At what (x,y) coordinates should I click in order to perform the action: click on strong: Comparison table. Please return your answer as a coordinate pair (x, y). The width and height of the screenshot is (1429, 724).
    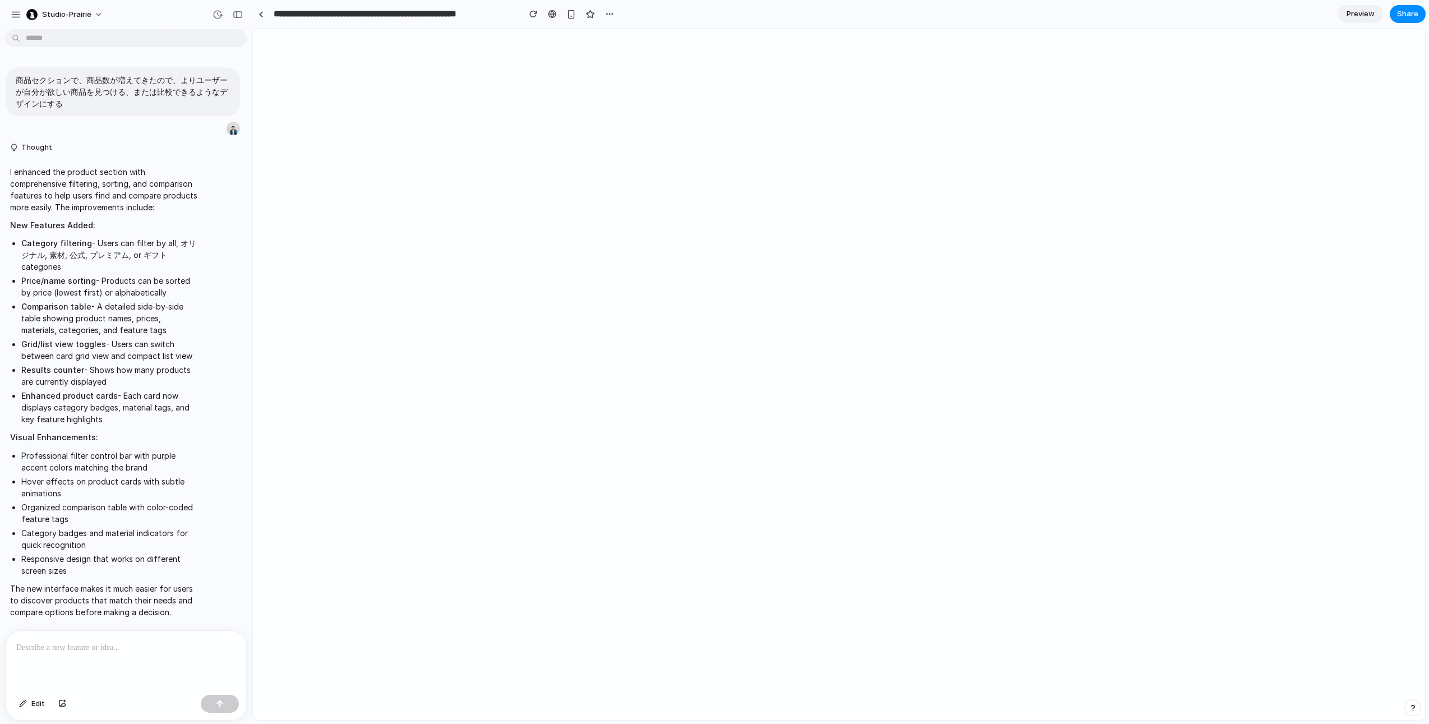
    Looking at the image, I should click on (56, 306).